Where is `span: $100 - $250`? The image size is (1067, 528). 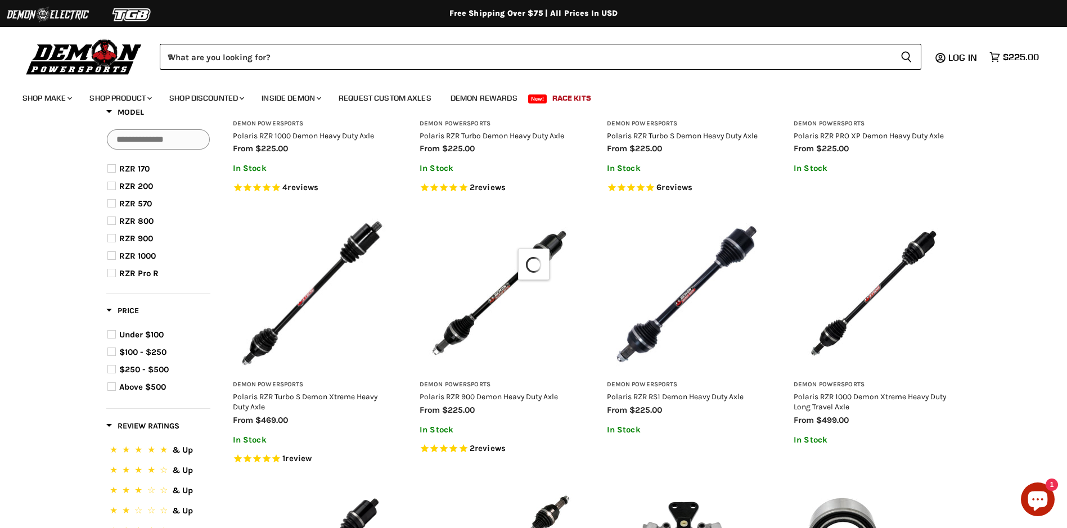 span: $100 - $250 is located at coordinates (143, 352).